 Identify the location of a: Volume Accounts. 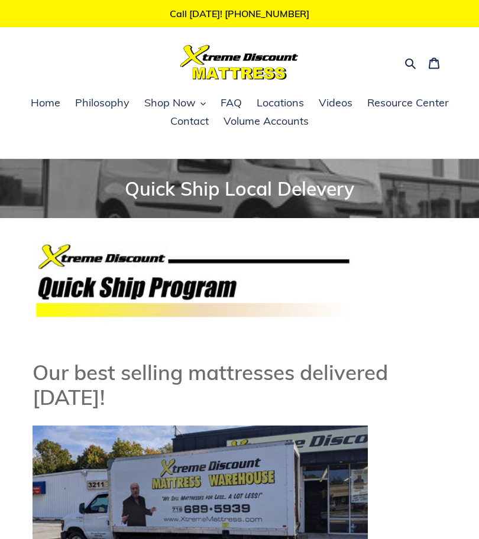
(266, 122).